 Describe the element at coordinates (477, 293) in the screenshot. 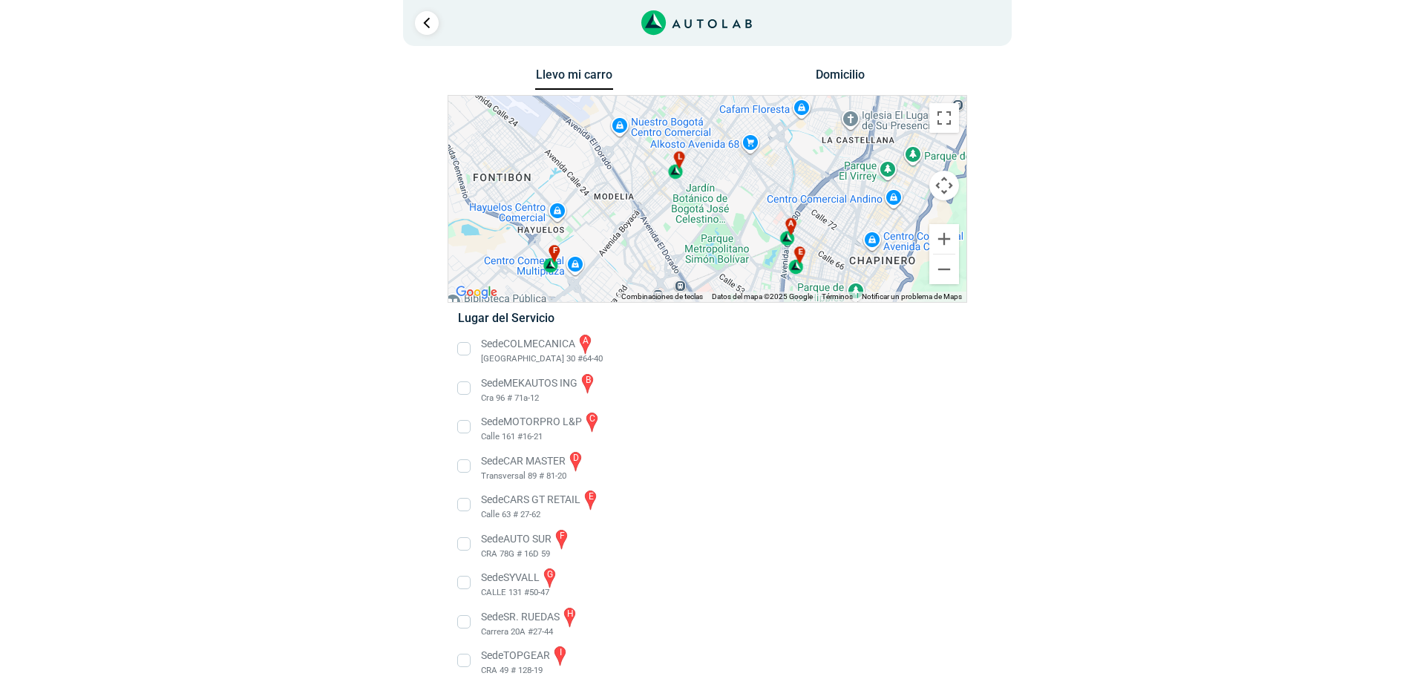

I see `img: Google` at that location.